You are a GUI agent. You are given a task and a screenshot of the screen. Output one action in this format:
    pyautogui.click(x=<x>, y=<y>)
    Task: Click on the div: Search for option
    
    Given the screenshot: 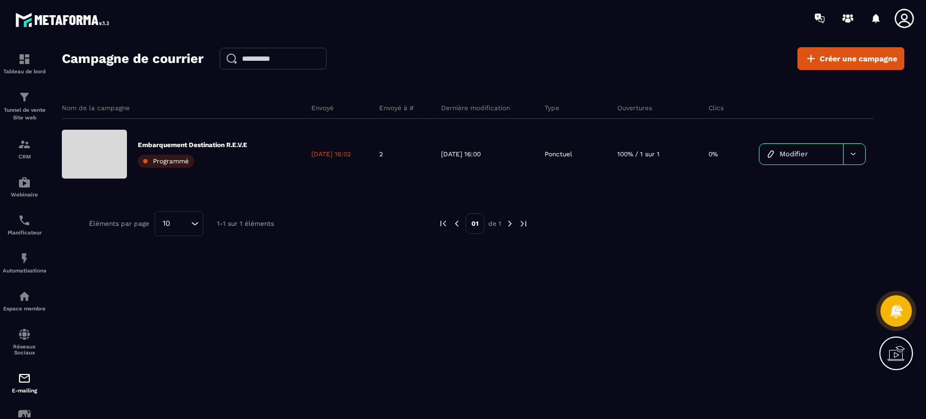 What is the action you would take?
    pyautogui.click(x=179, y=224)
    